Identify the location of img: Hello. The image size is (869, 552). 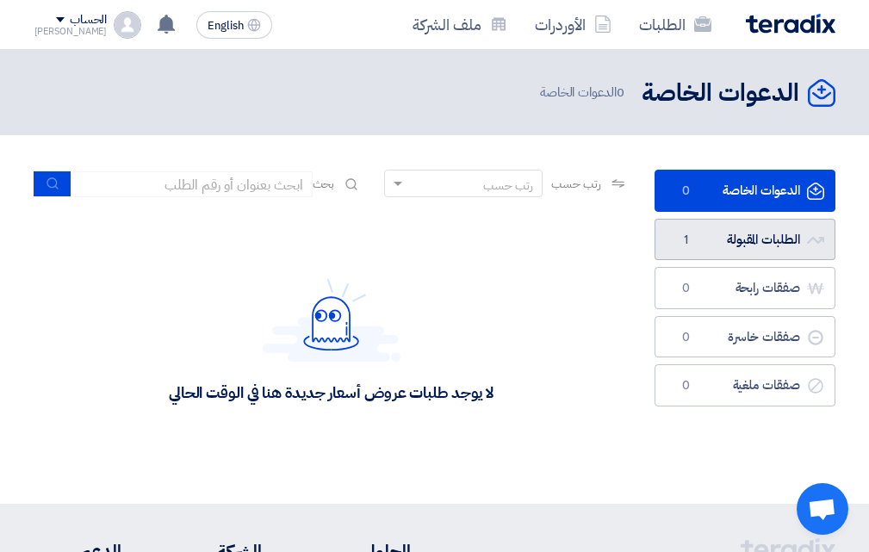
(332, 320).